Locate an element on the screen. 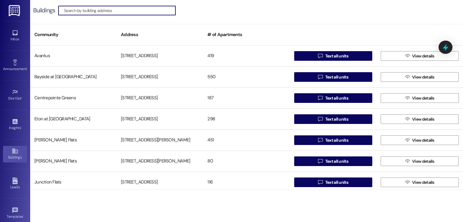 Image resolution: width=463 pixels, height=222 pixels. div: 80 is located at coordinates (246, 162).